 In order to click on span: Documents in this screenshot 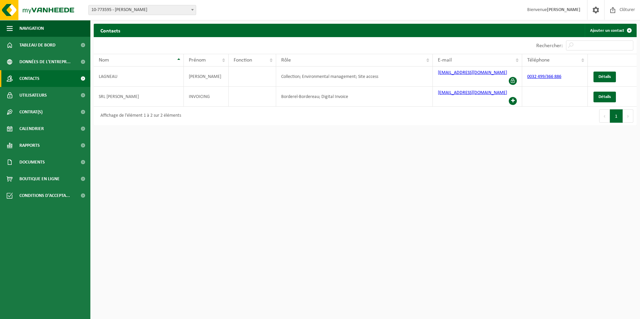, I will do `click(32, 162)`.